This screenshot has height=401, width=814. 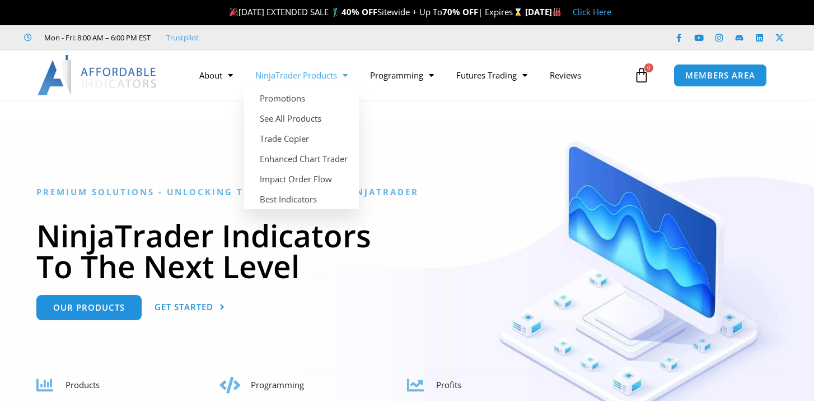 What do you see at coordinates (89, 307) in the screenshot?
I see `span: Our Products` at bounding box center [89, 307].